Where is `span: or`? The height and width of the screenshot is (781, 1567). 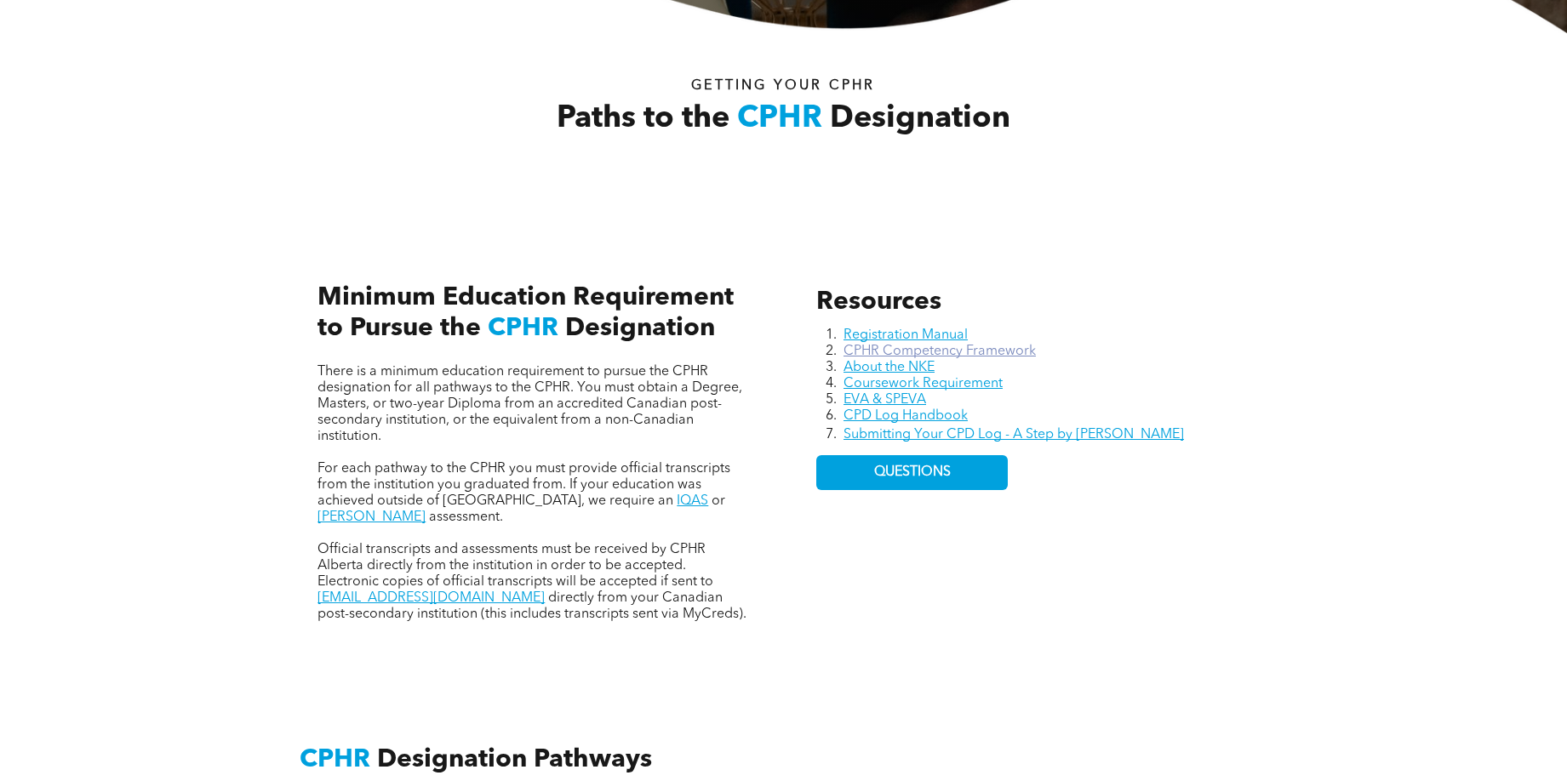
span: or is located at coordinates (718, 501).